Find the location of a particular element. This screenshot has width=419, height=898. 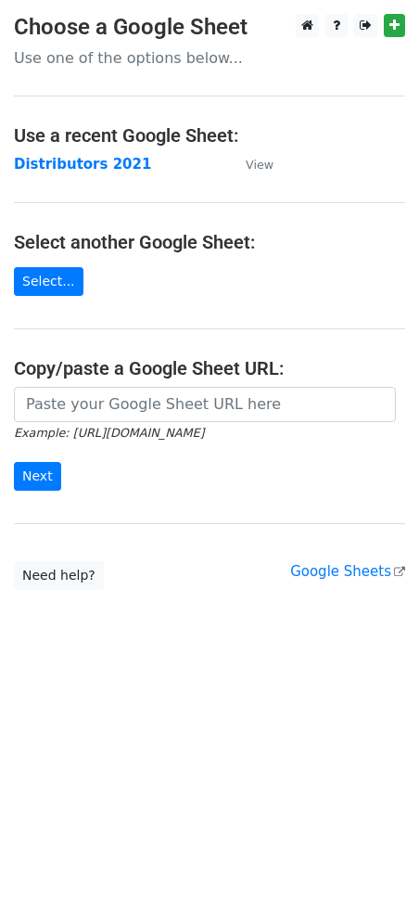

input: Paste your Google Sheet URL here is located at coordinates (205, 405).